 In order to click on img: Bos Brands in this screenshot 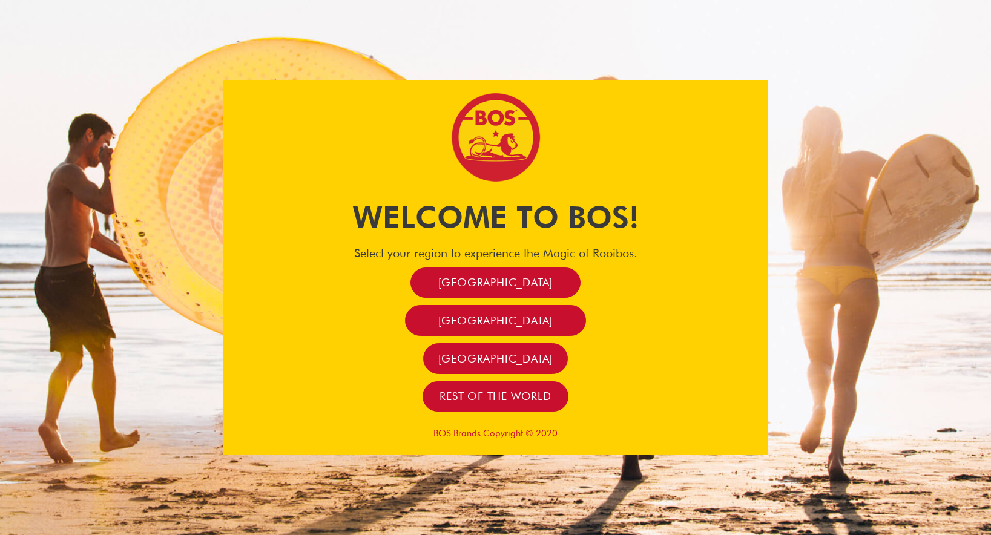, I will do `click(496, 137)`.